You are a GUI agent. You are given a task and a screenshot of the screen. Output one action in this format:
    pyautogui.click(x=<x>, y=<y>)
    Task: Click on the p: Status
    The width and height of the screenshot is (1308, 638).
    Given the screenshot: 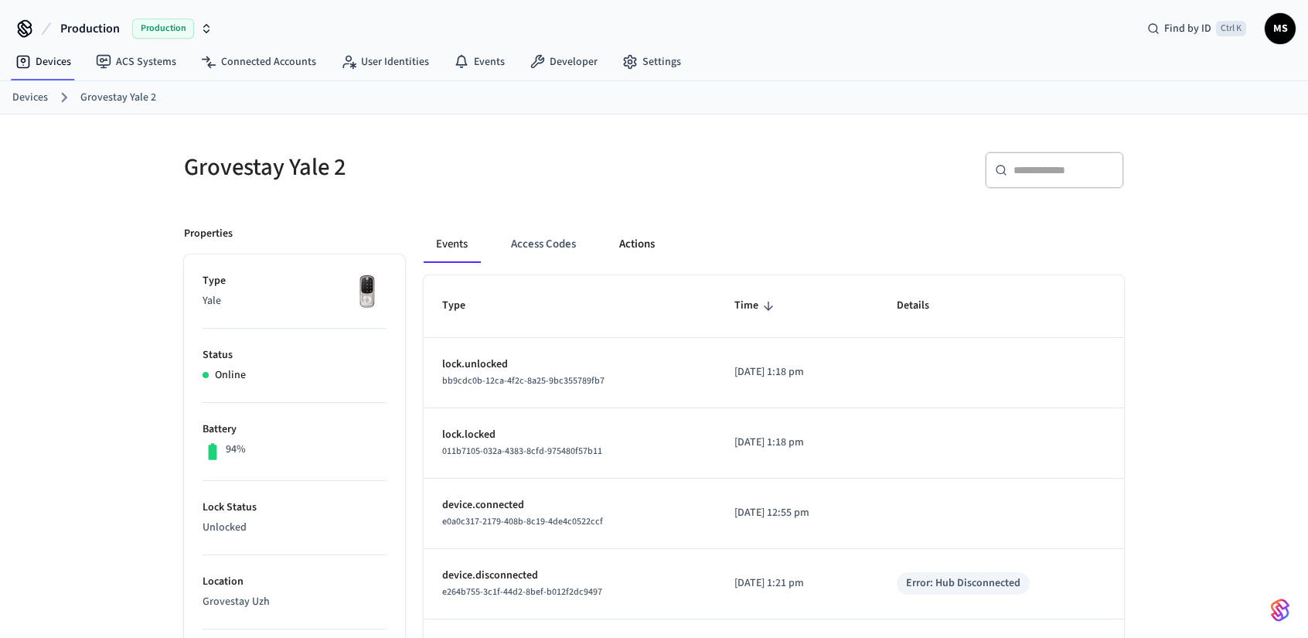 What is the action you would take?
    pyautogui.click(x=295, y=355)
    